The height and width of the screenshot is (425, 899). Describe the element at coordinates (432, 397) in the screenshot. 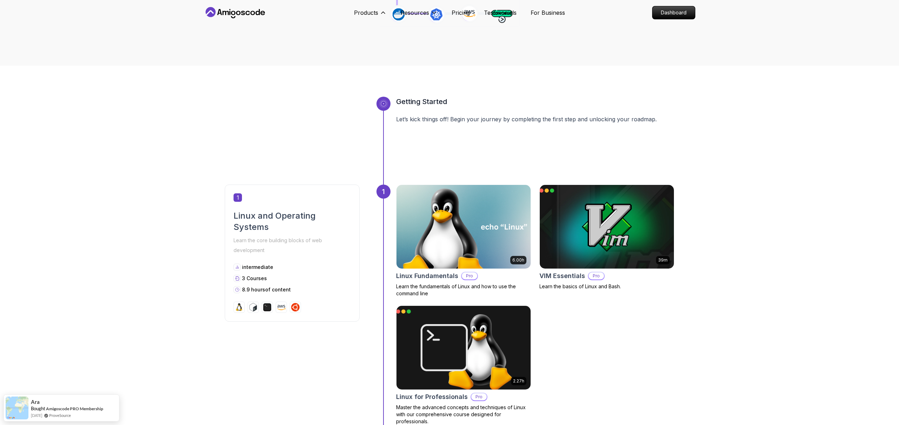

I see `h2: Linux for Professionals` at that location.